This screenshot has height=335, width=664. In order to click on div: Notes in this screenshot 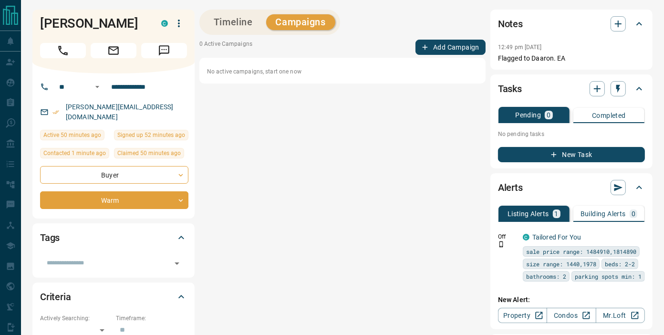, I will do `click(571, 24)`.